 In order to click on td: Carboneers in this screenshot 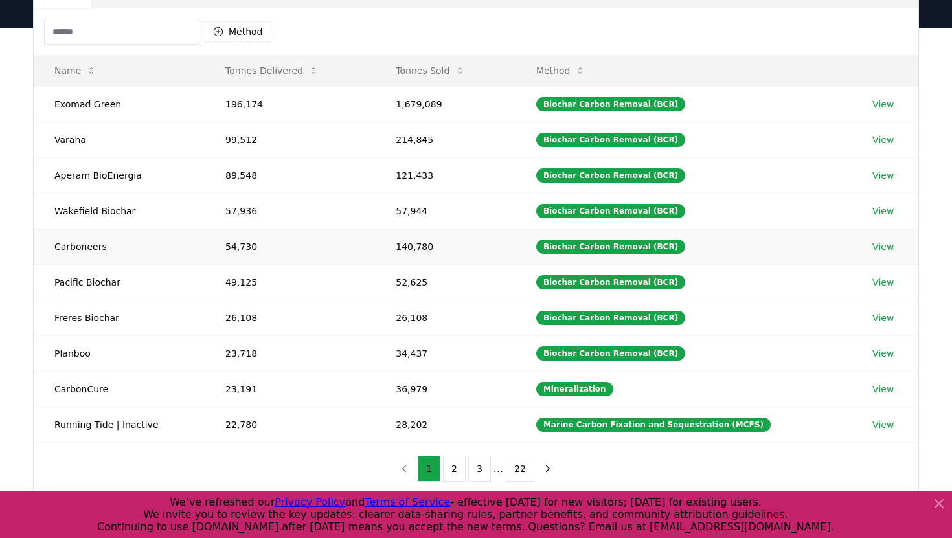, I will do `click(119, 246)`.